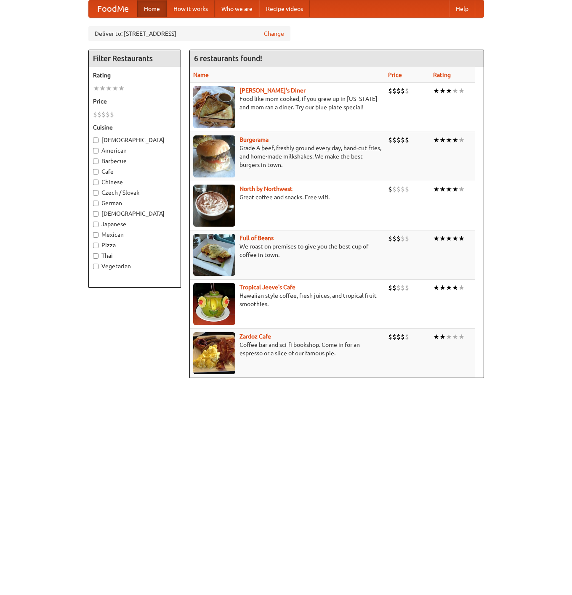 Image resolution: width=572 pixels, height=595 pixels. I want to click on a: Burgerama, so click(254, 140).